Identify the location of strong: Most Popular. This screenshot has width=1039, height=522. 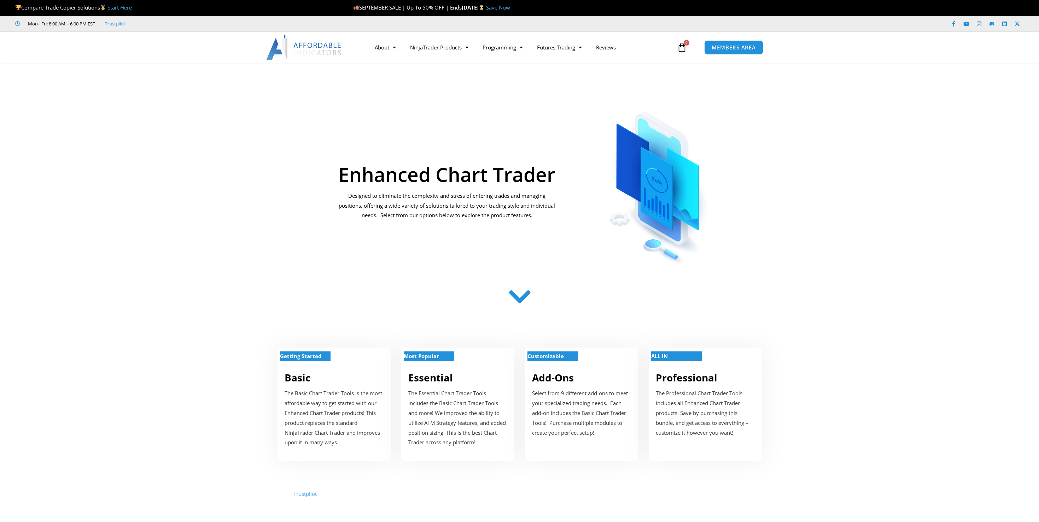
(421, 356).